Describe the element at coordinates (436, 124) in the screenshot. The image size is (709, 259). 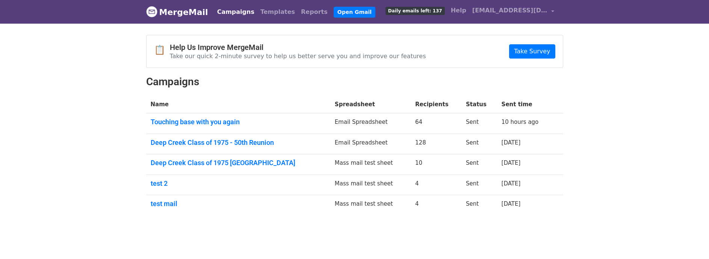
I see `td: 64` at that location.